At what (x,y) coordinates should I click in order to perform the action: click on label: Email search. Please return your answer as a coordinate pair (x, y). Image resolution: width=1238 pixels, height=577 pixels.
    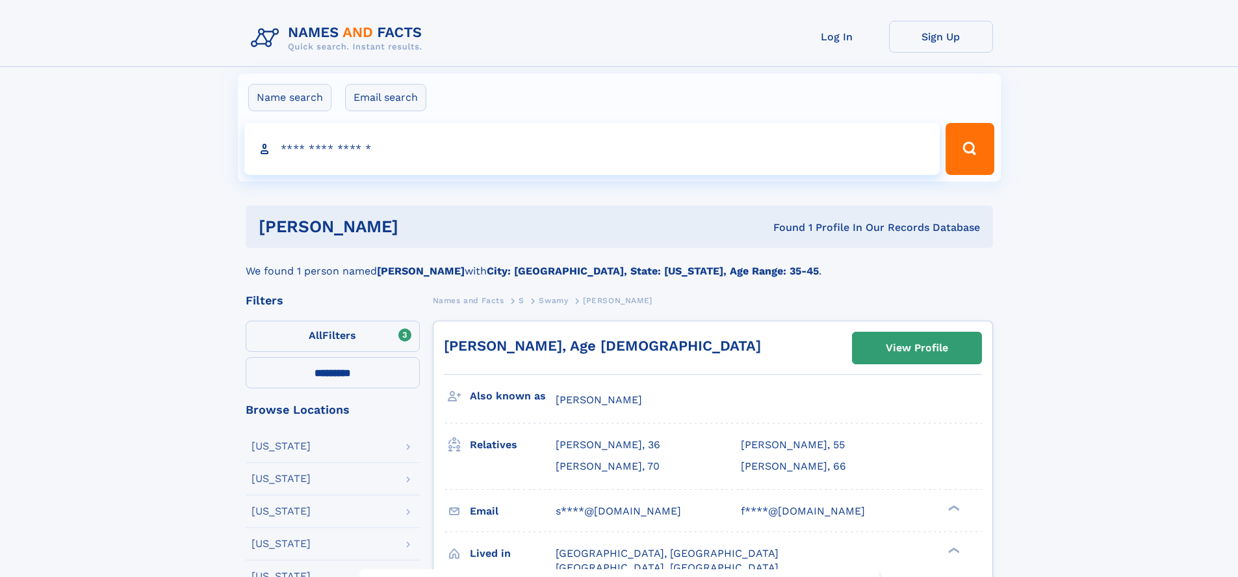
    Looking at the image, I should click on (385, 98).